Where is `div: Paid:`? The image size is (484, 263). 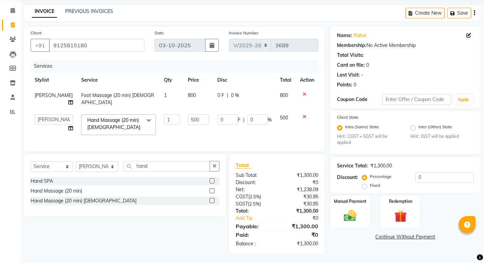
div: Paid: is located at coordinates (254, 234).